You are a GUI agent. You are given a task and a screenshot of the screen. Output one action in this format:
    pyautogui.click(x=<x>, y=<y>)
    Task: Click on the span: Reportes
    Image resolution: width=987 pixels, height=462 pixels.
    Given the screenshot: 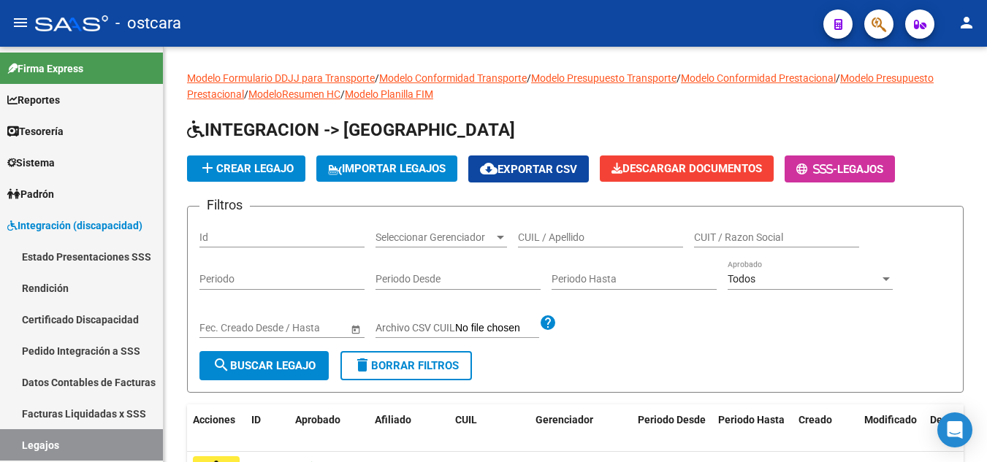 What is the action you would take?
    pyautogui.click(x=34, y=100)
    